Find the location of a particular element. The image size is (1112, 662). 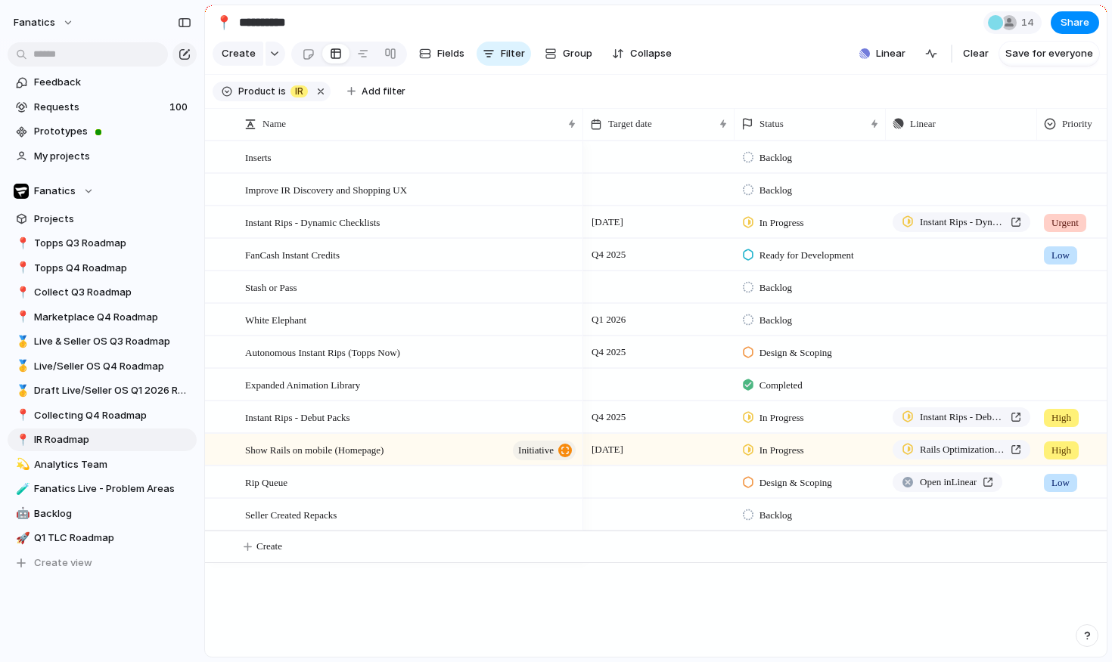

span: Add filter is located at coordinates (383, 91).